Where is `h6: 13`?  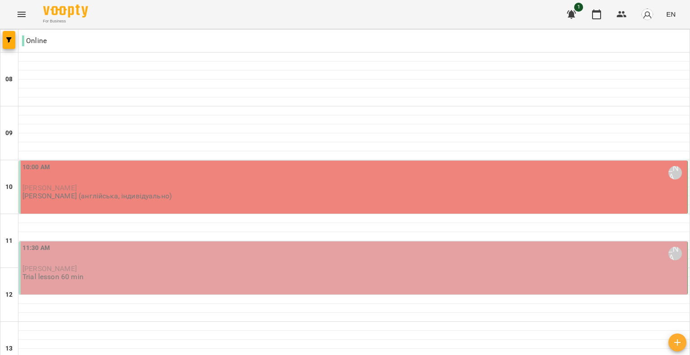
h6: 13 is located at coordinates (9, 349).